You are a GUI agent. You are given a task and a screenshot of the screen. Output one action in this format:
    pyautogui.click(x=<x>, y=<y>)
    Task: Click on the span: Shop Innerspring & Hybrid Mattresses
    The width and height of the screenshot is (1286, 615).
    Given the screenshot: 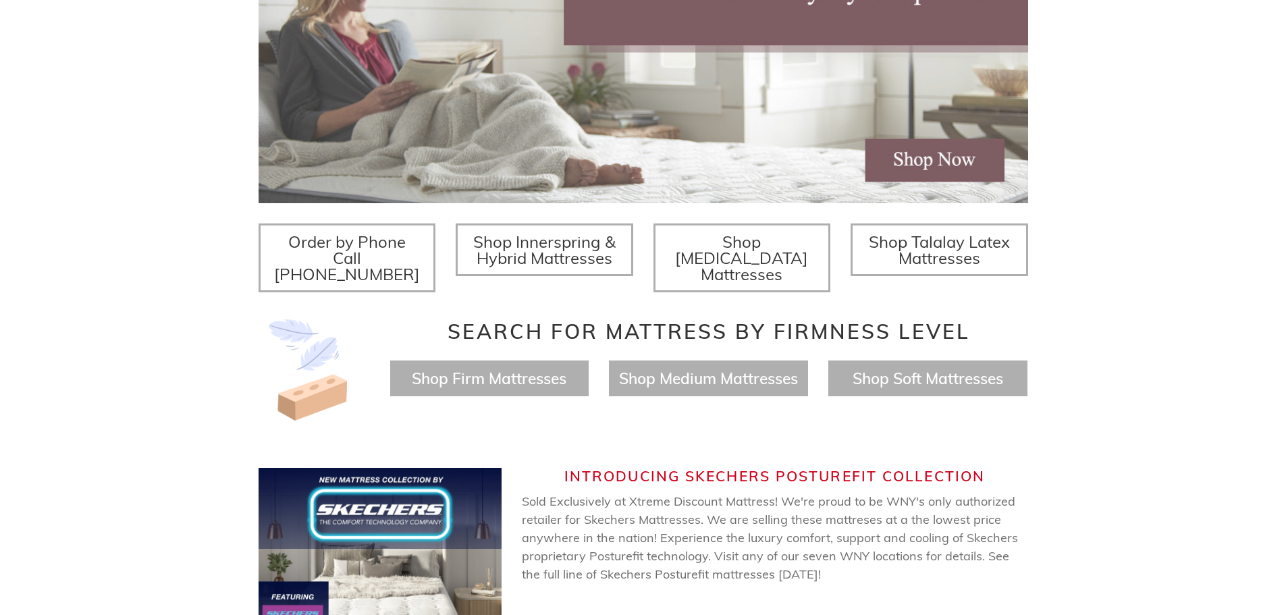 What is the action you would take?
    pyautogui.click(x=544, y=250)
    